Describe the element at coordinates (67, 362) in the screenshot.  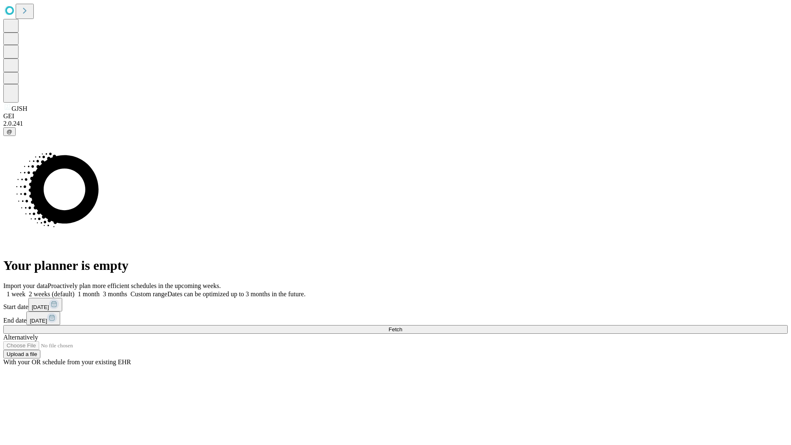
I see `span: With your OR schedule from your existing EHR` at that location.